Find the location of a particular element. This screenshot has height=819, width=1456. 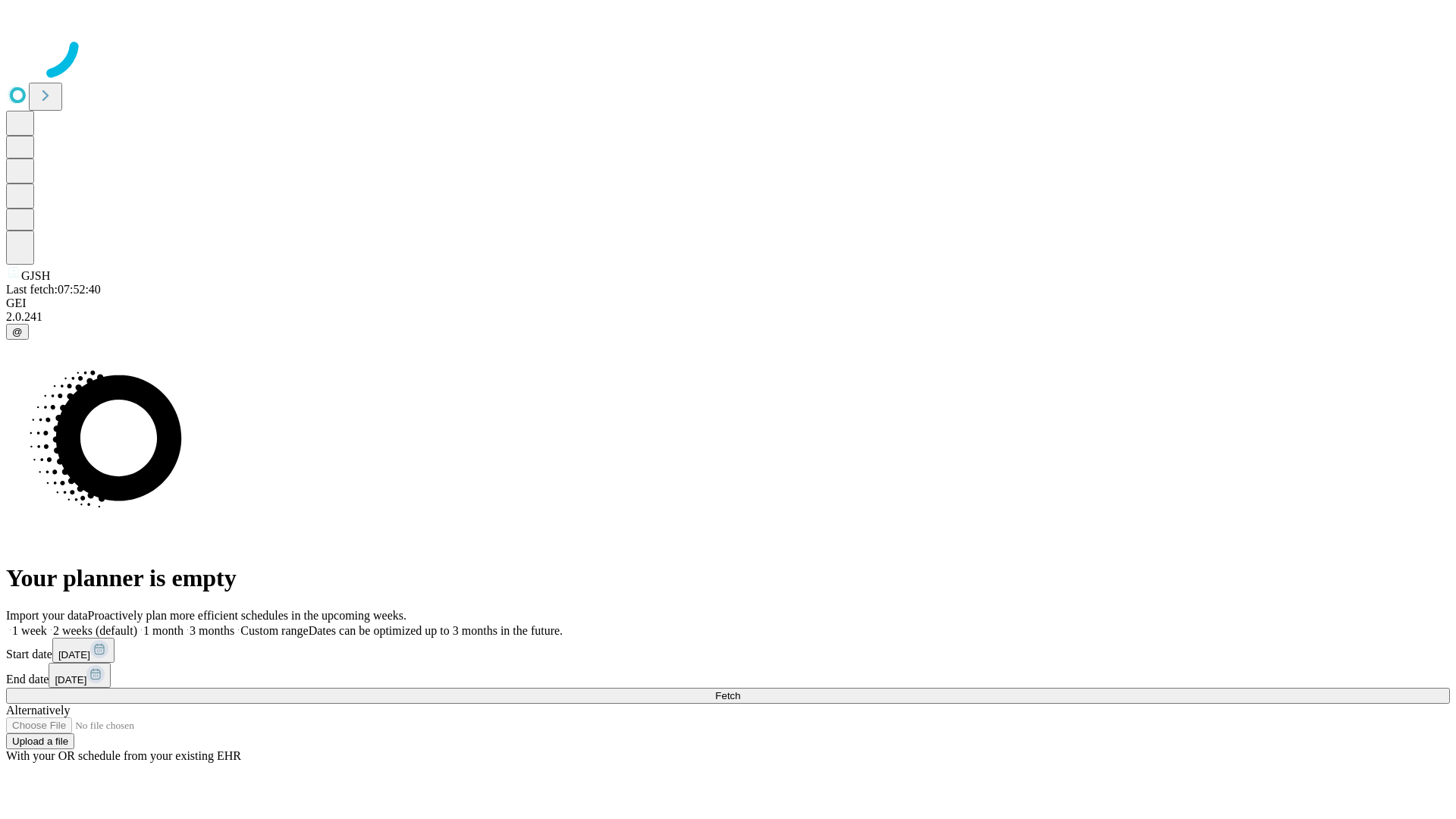

span: GJSH is located at coordinates (35, 275).